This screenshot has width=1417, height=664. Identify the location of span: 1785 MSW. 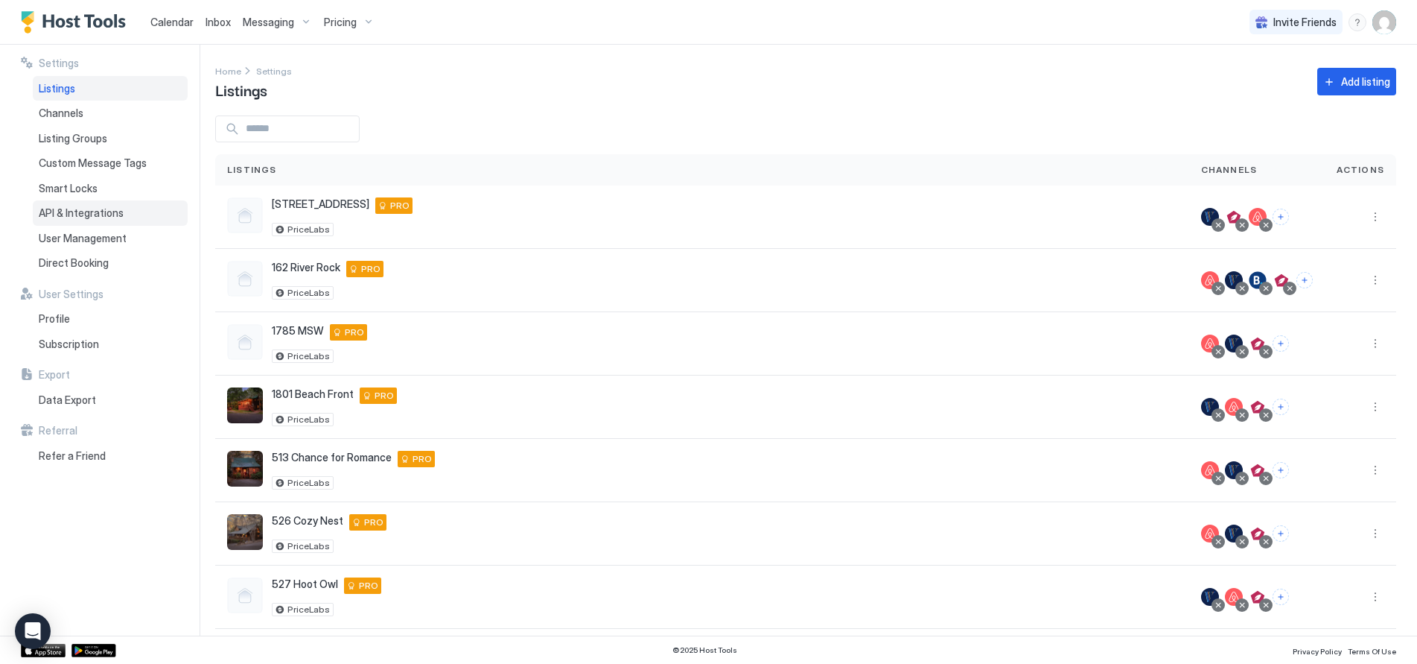
(298, 331).